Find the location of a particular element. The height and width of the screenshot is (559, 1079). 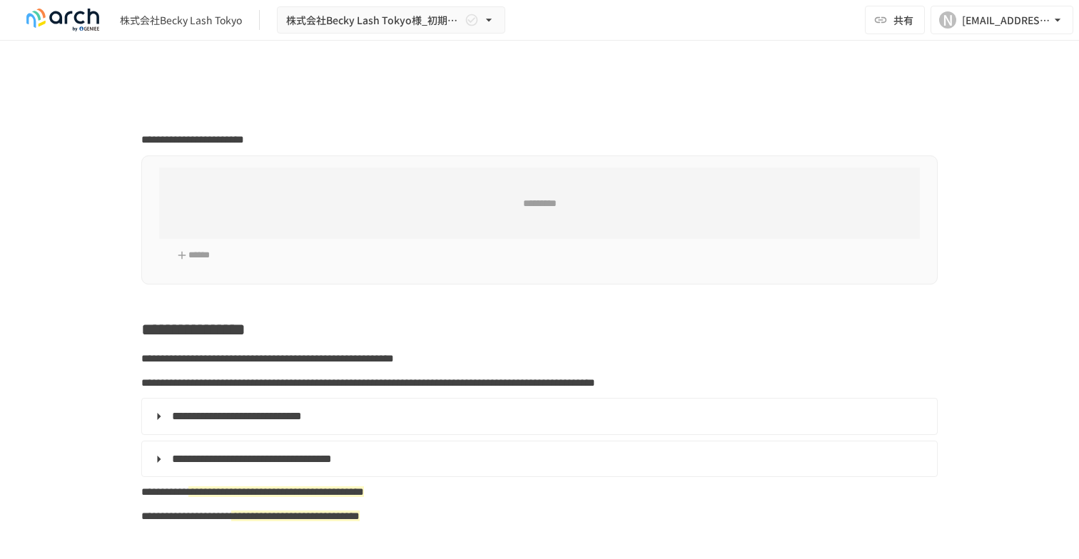

img: logo-default@2x-9cf2c760.svg is located at coordinates (63, 20).